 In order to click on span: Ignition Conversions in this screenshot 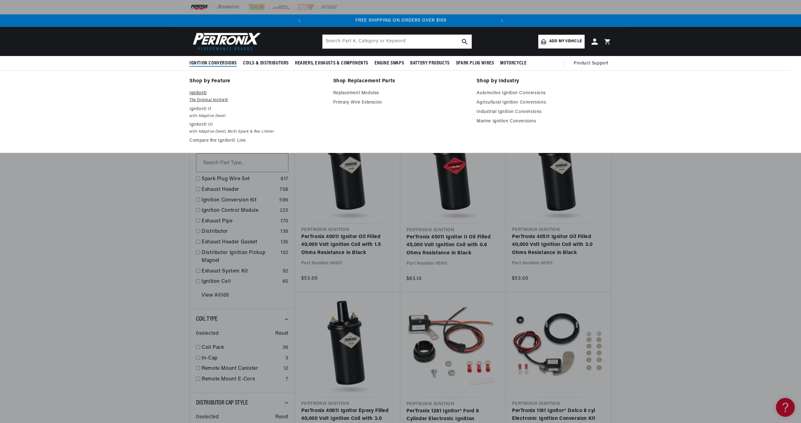, I will do `click(213, 63)`.